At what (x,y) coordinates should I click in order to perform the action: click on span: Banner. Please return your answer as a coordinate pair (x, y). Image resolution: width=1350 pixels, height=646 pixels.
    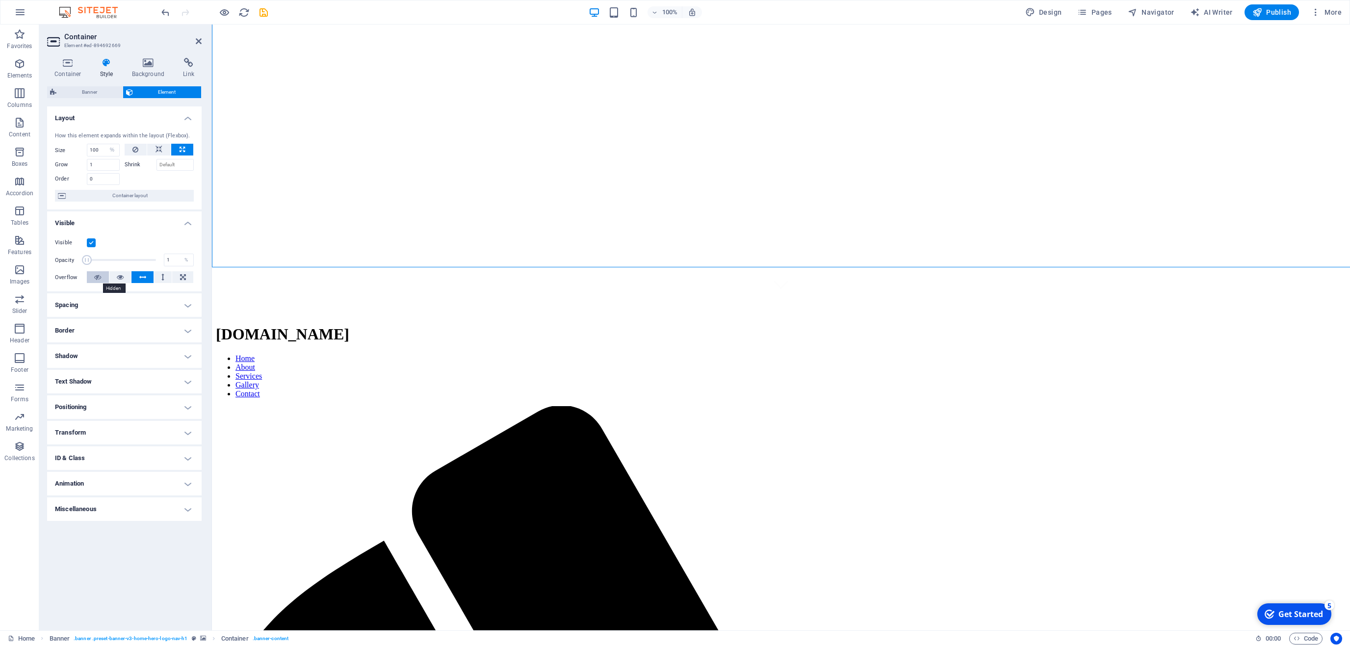
    Looking at the image, I should click on (89, 92).